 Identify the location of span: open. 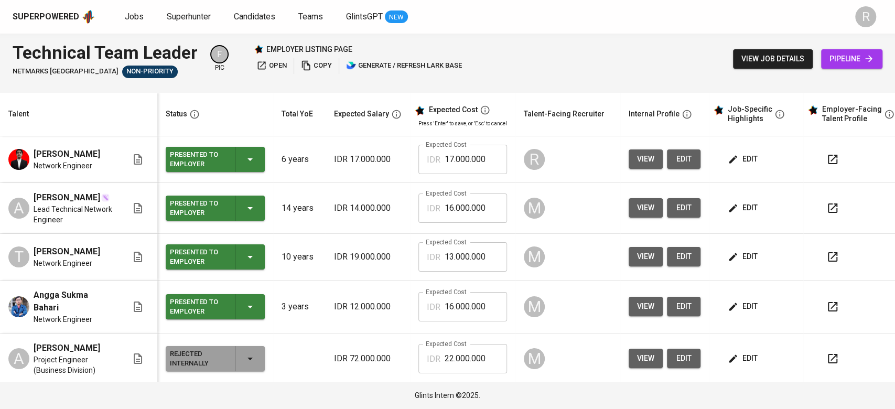
(272, 66).